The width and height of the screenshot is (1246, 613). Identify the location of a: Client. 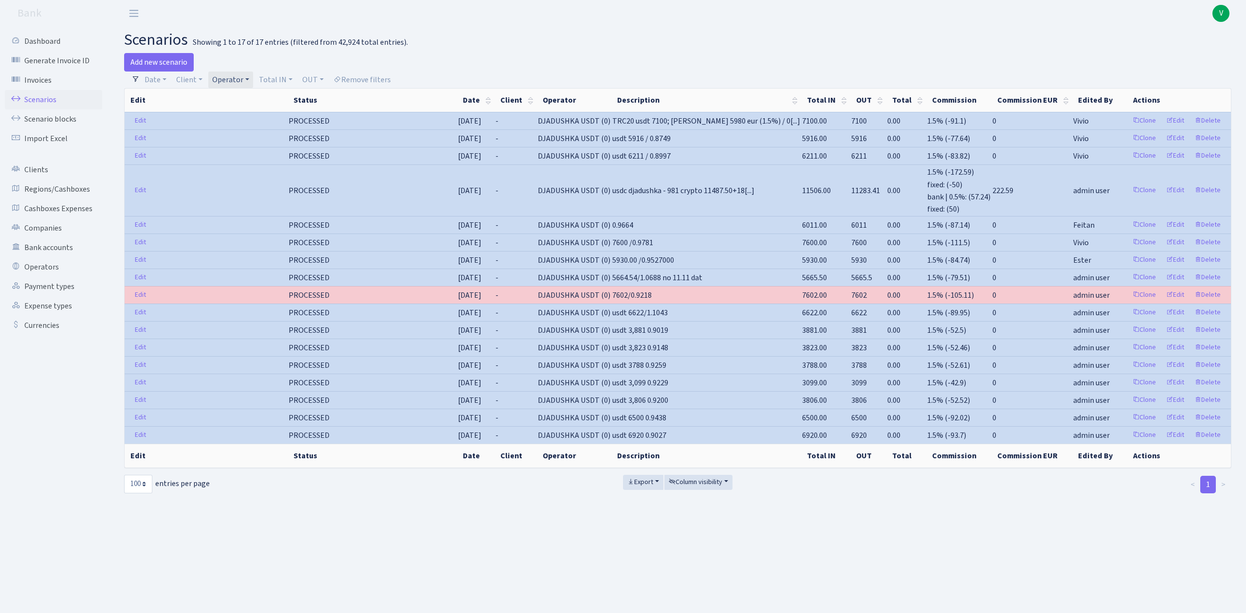
(189, 80).